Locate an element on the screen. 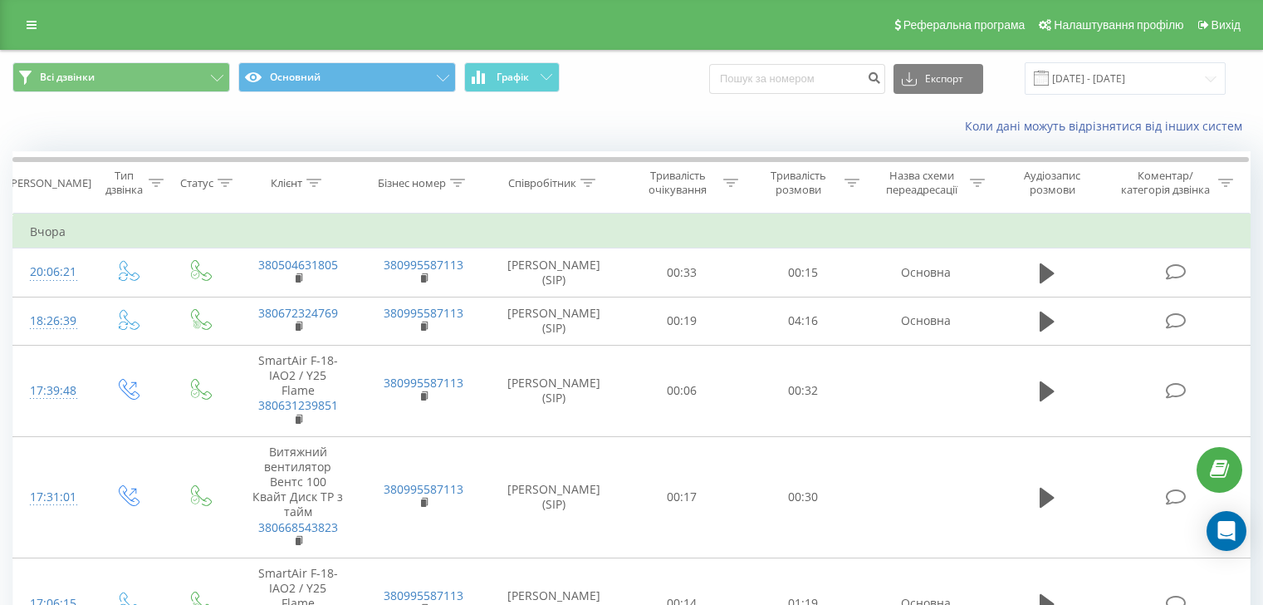 This screenshot has width=1263, height=605. div: 17:31:01 is located at coordinates (52, 497).